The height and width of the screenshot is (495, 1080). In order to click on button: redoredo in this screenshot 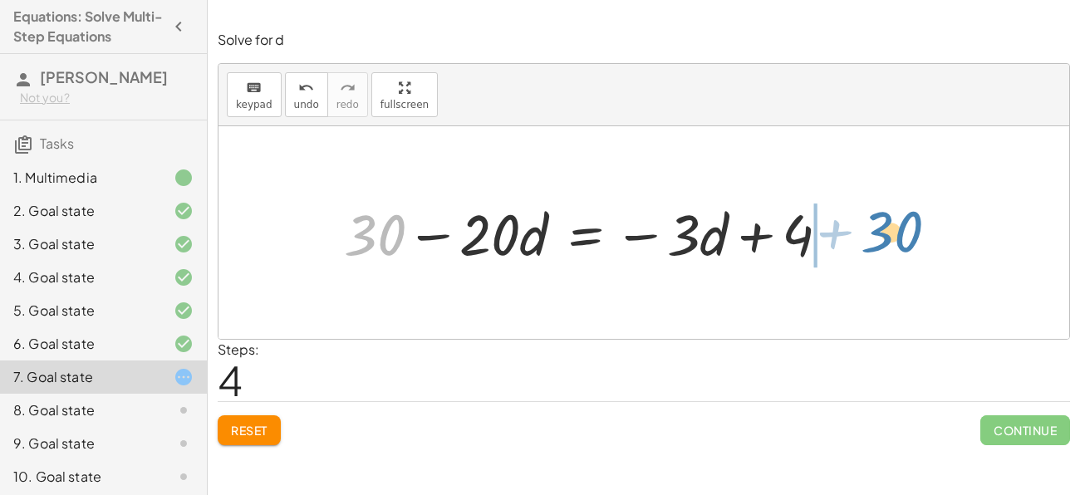, I will do `click(347, 95)`.